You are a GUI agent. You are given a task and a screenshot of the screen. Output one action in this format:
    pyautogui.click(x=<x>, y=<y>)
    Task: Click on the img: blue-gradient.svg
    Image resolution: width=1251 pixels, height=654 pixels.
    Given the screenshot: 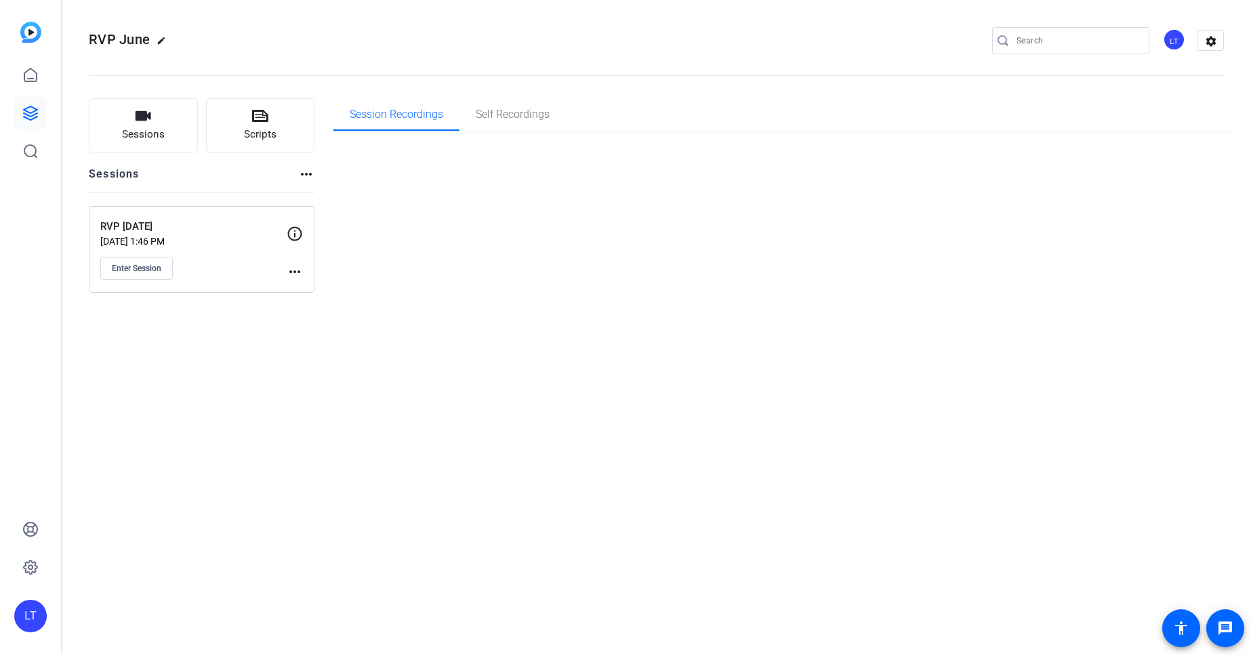 What is the action you would take?
    pyautogui.click(x=30, y=32)
    